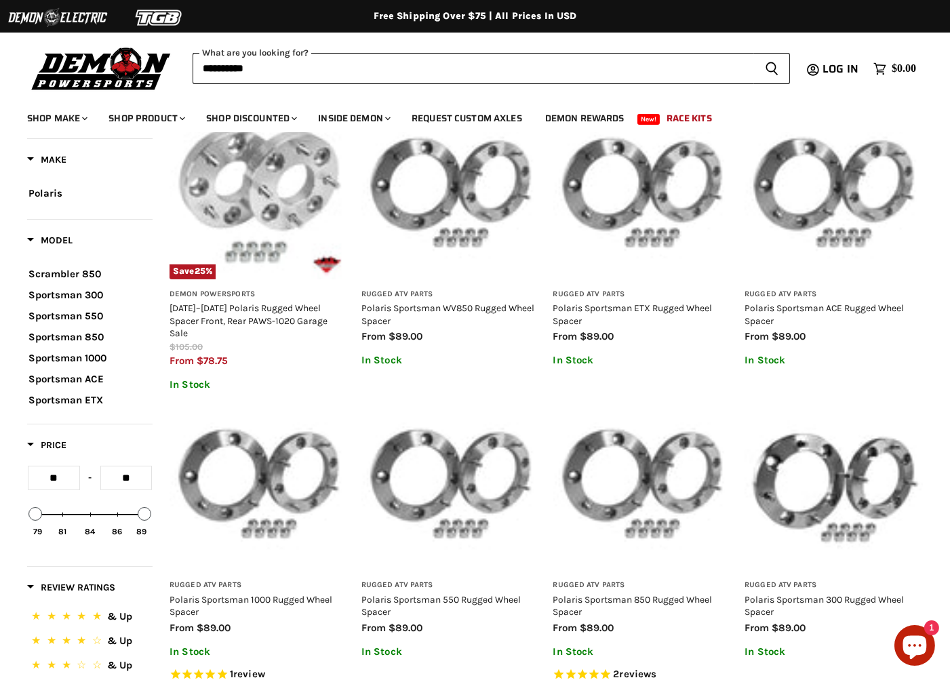 The image size is (950, 680). I want to click on a: 2009–2022 Polaris Rugged Wheel Spacer Front, Rear PAWS-1020 Garage SaleSave25%, so click(258, 190).